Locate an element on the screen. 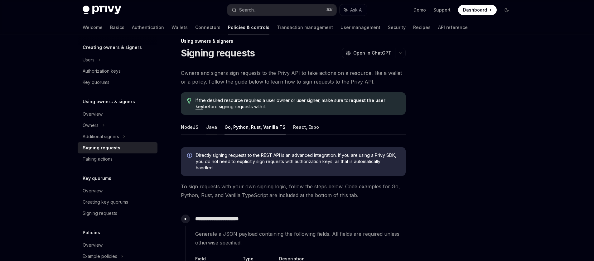 The image size is (594, 261). div: Additional signers is located at coordinates (101, 137).